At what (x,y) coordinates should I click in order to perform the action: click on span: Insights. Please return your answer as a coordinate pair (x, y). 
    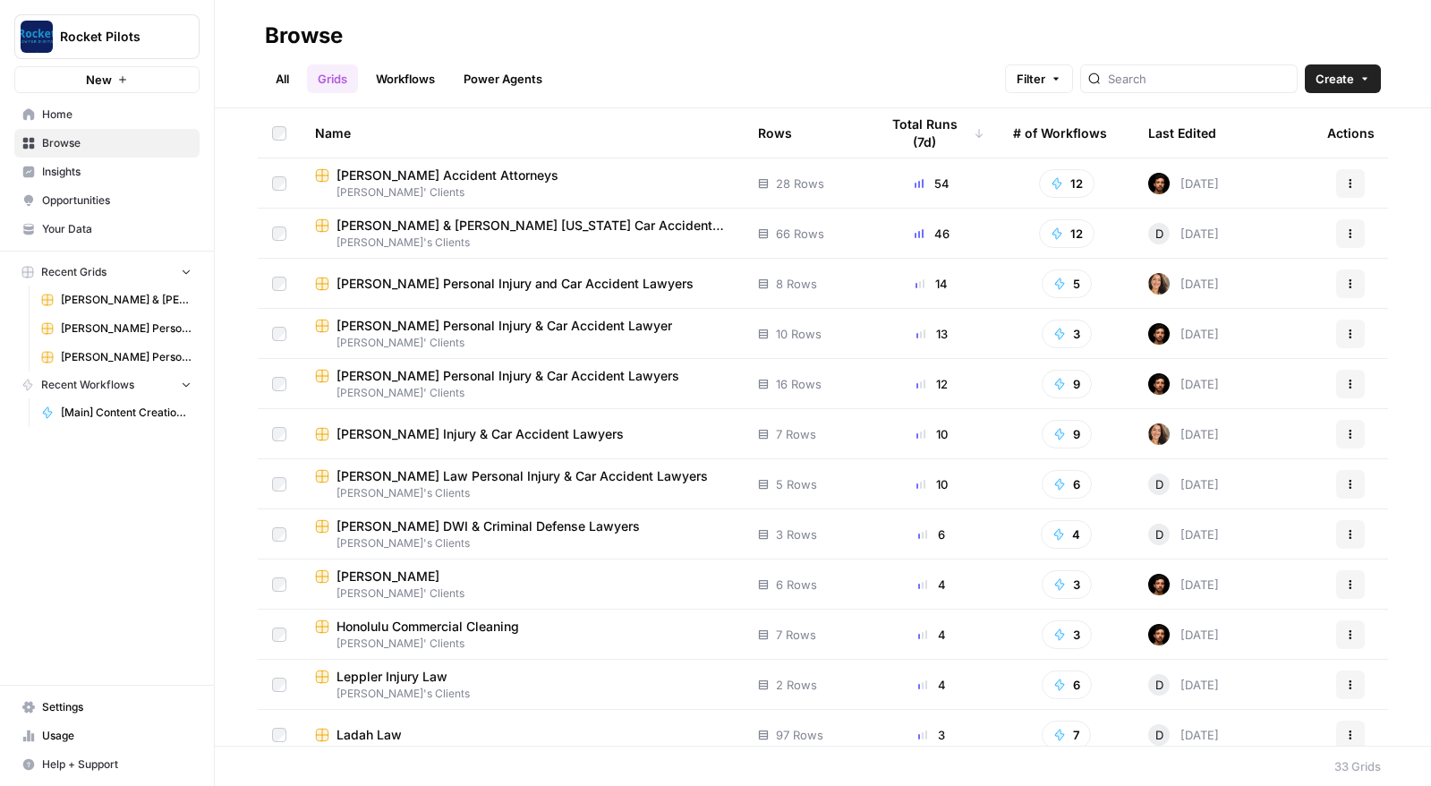
    Looking at the image, I should click on (116, 172).